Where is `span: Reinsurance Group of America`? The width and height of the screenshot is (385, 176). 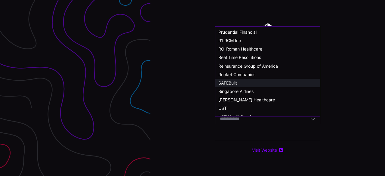
span: Reinsurance Group of America is located at coordinates (248, 66).